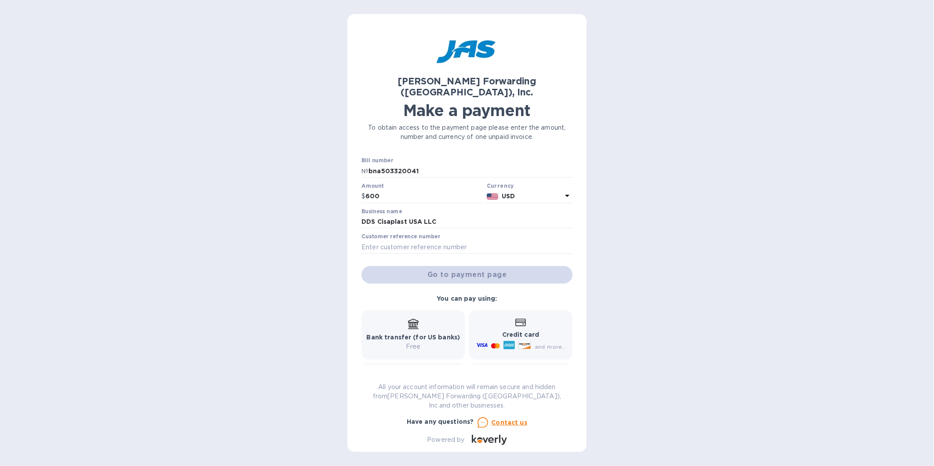  I want to click on p: To obtain access to the payment page please enter the amount, number and currency of one unpaid i..., so click(467, 132).